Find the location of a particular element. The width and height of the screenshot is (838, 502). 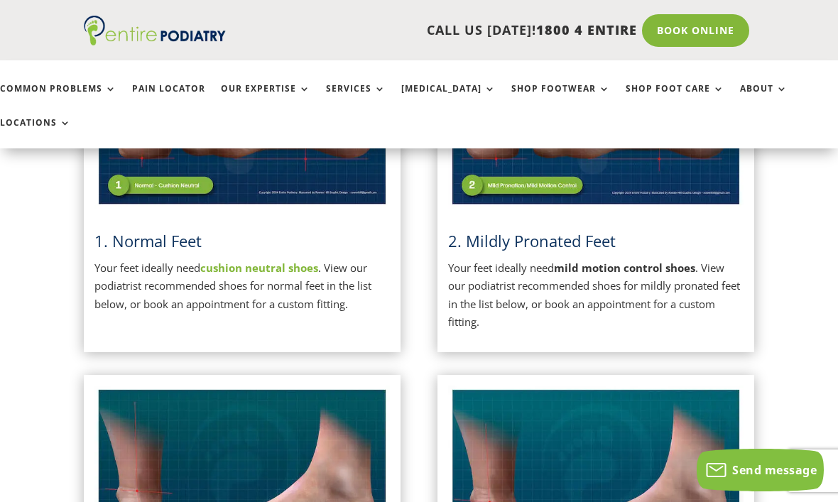

p: Your feet ideally need . View our podiatrist recommended shoes for mildly pronated feet in the li... is located at coordinates (596, 295).